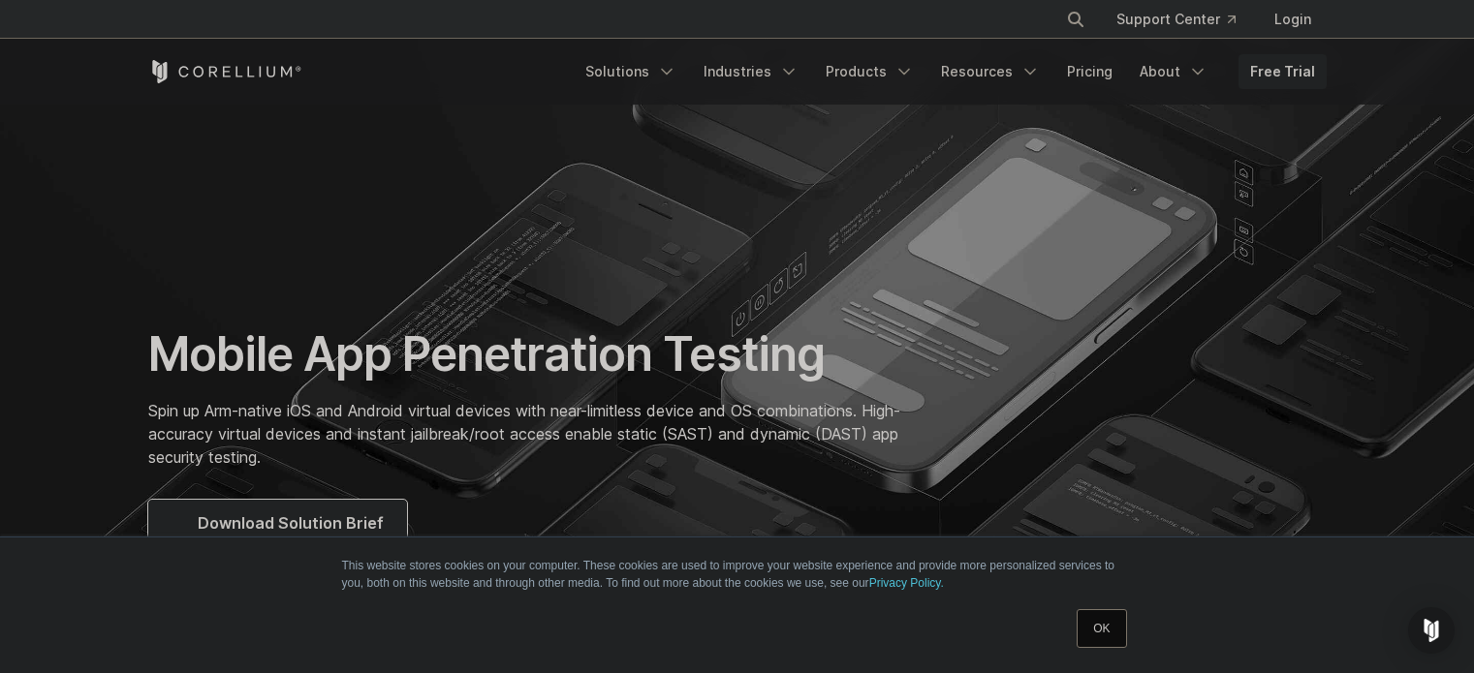 The height and width of the screenshot is (673, 1474). I want to click on a: OK, so click(1101, 629).